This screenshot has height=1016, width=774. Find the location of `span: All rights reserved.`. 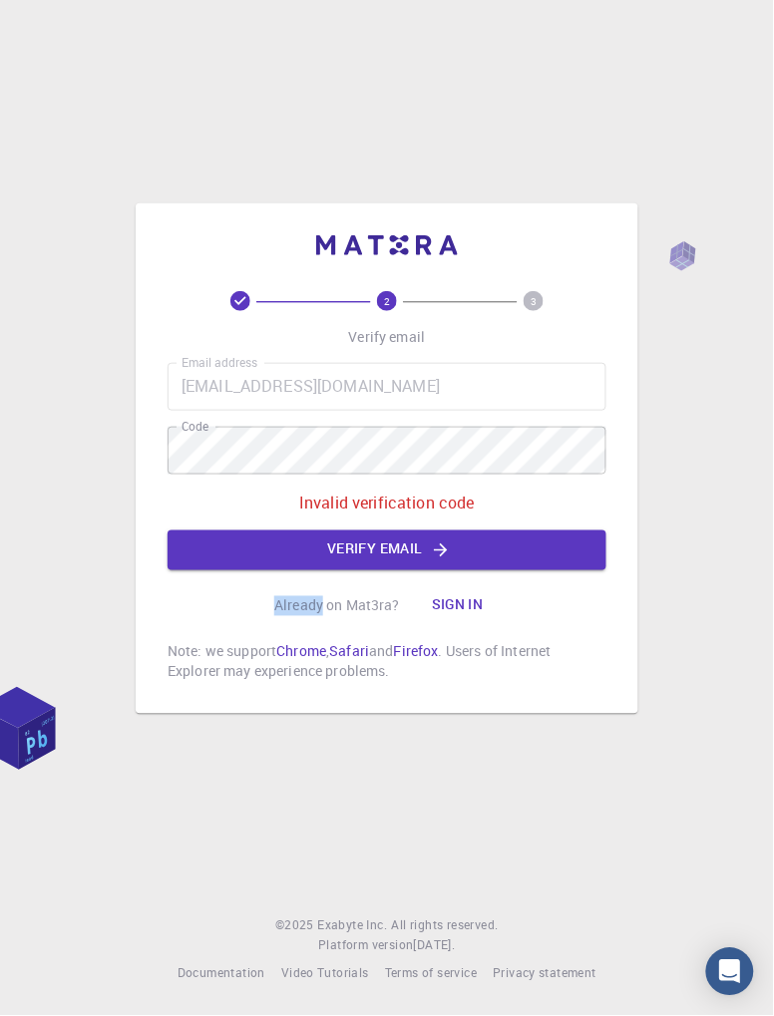

span: All rights reserved. is located at coordinates (445, 927).